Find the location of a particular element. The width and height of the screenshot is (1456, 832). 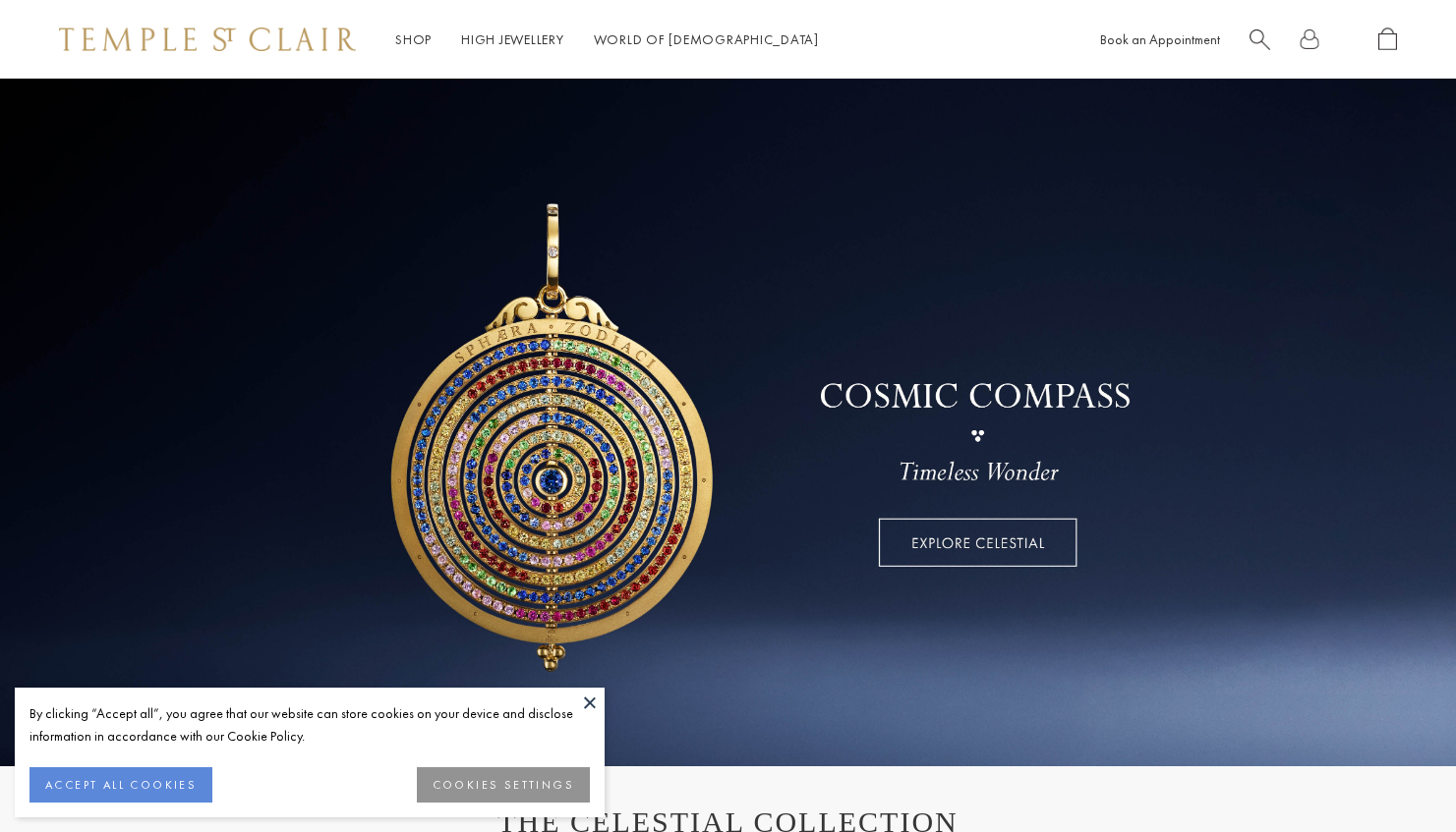

a: Book an Appointment is located at coordinates (1159, 40).